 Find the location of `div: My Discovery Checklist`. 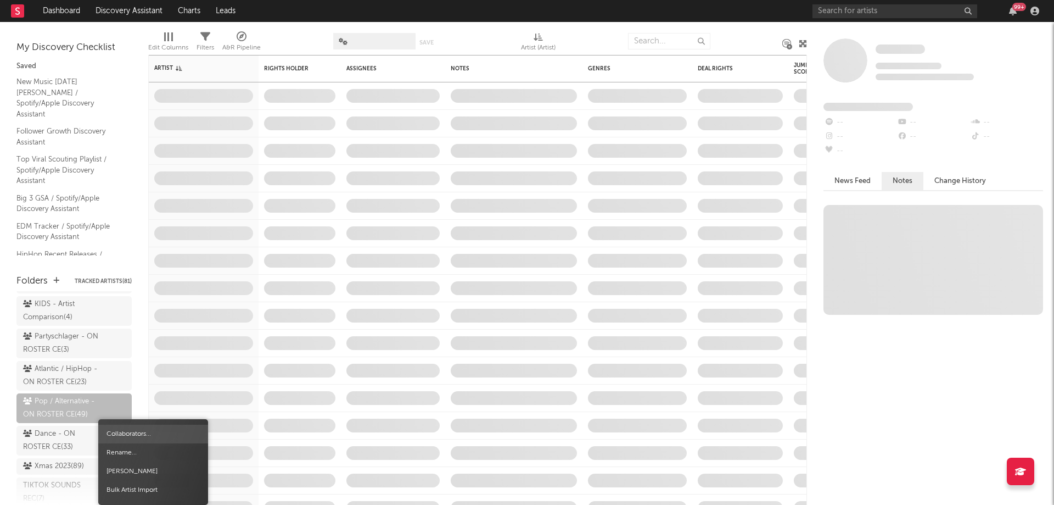

div: My Discovery Checklist is located at coordinates (74, 48).